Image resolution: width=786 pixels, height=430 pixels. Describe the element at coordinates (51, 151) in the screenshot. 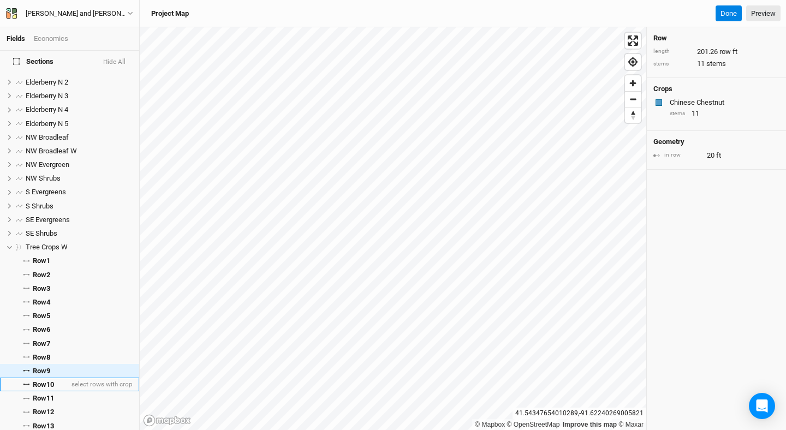

I see `span: NW Broadleaf W` at that location.